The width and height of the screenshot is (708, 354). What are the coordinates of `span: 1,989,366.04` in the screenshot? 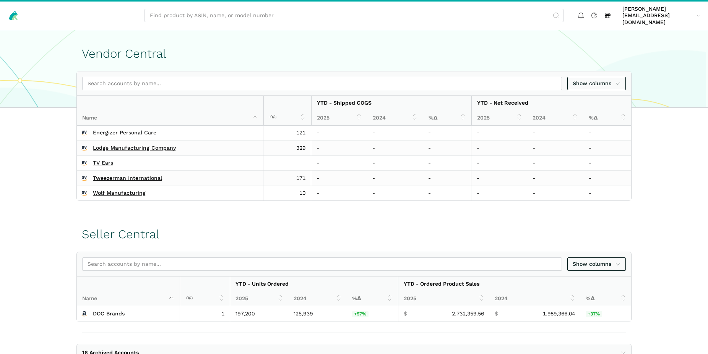 It's located at (559, 314).